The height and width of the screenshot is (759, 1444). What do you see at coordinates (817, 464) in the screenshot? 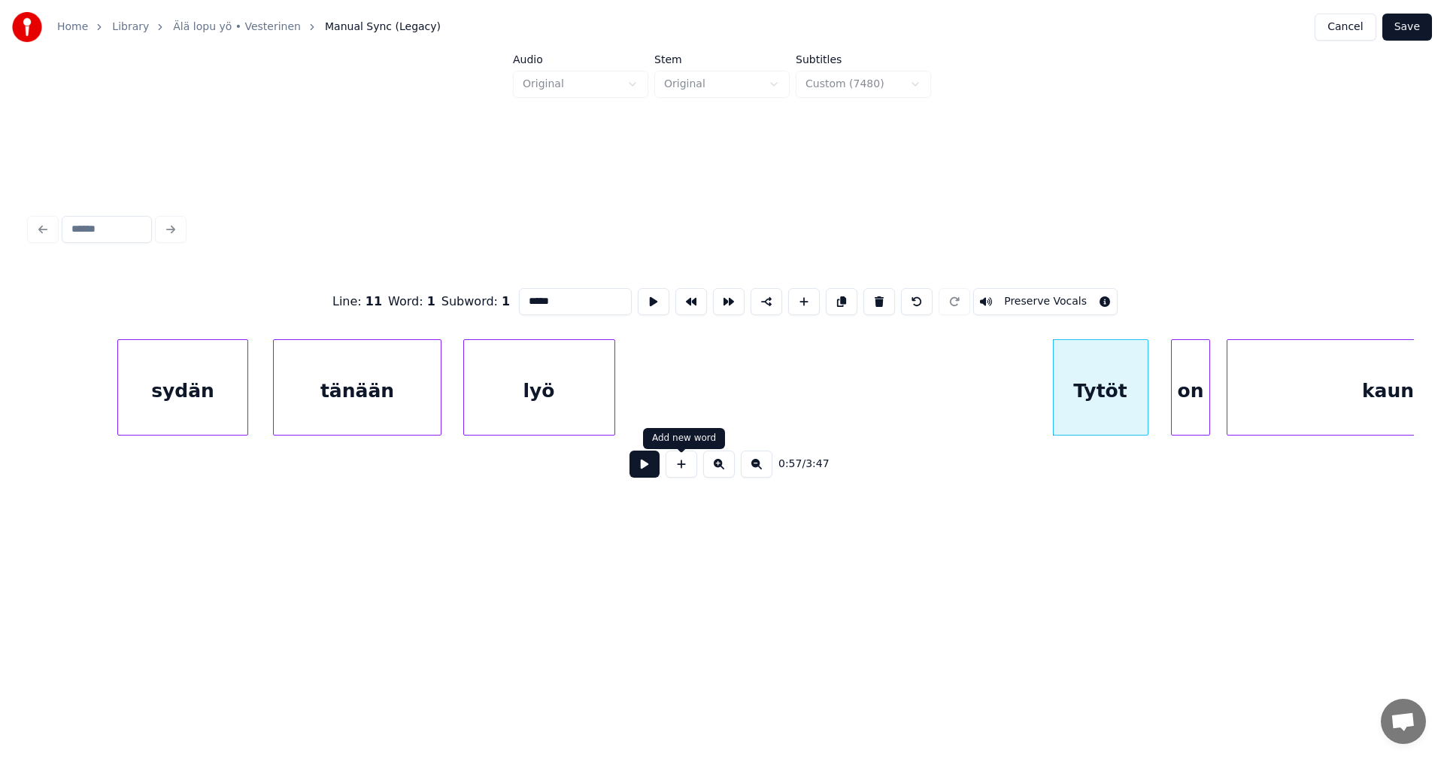
I see `span: 3:47` at bounding box center [817, 464].